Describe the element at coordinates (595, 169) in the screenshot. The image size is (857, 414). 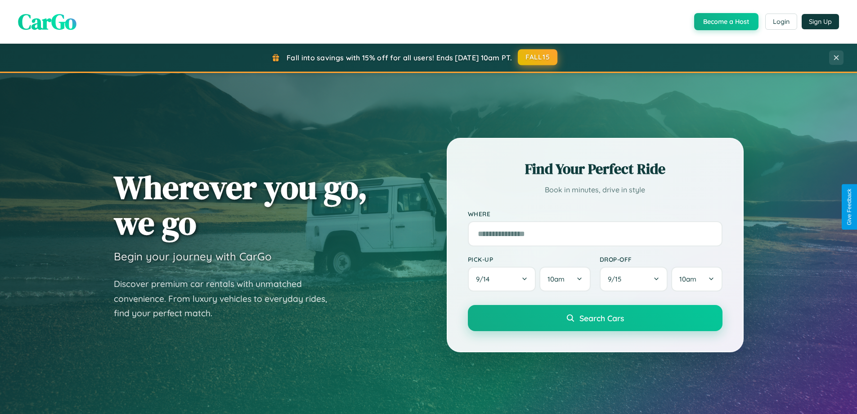
I see `h2: Find Your Perfect Ride` at that location.